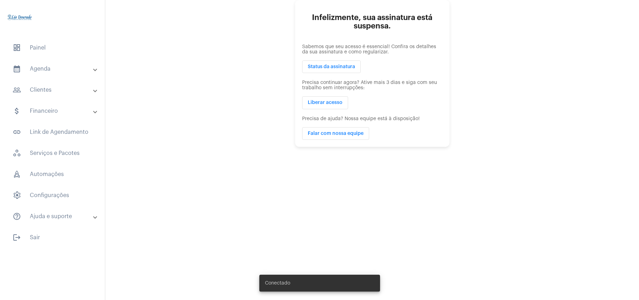  Describe the element at coordinates (54, 69) in the screenshot. I see `mat-expansion-panel-header: sidenav iconAgenda` at that location.